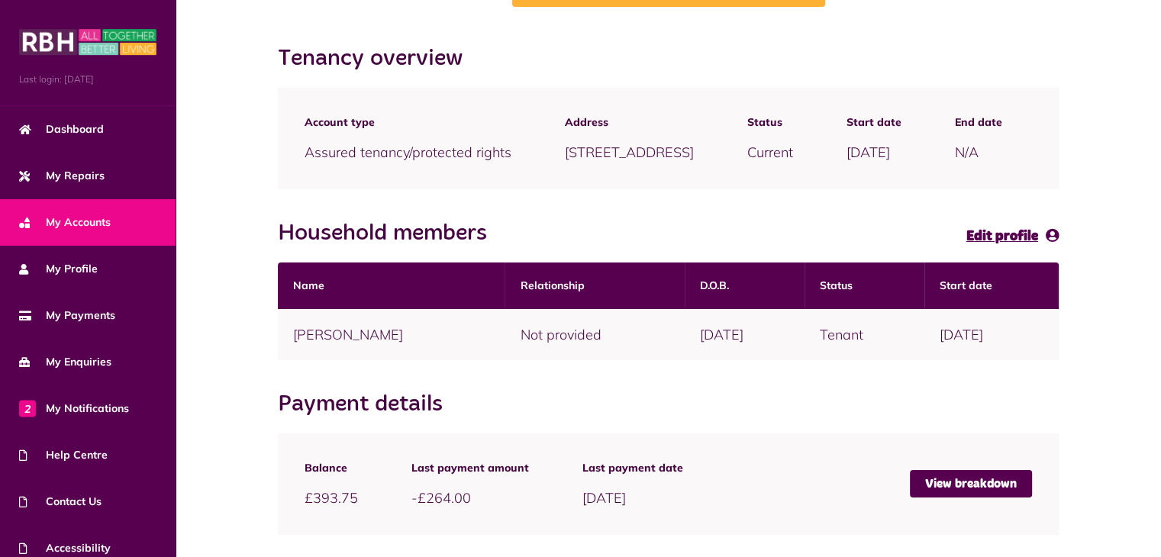 Image resolution: width=1161 pixels, height=557 pixels. What do you see at coordinates (864, 286) in the screenshot?
I see `th: Status` at bounding box center [864, 286].